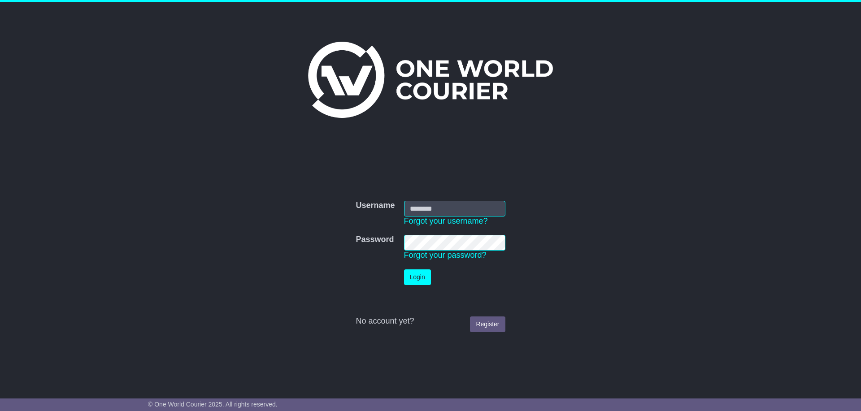  I want to click on label: Password, so click(375, 240).